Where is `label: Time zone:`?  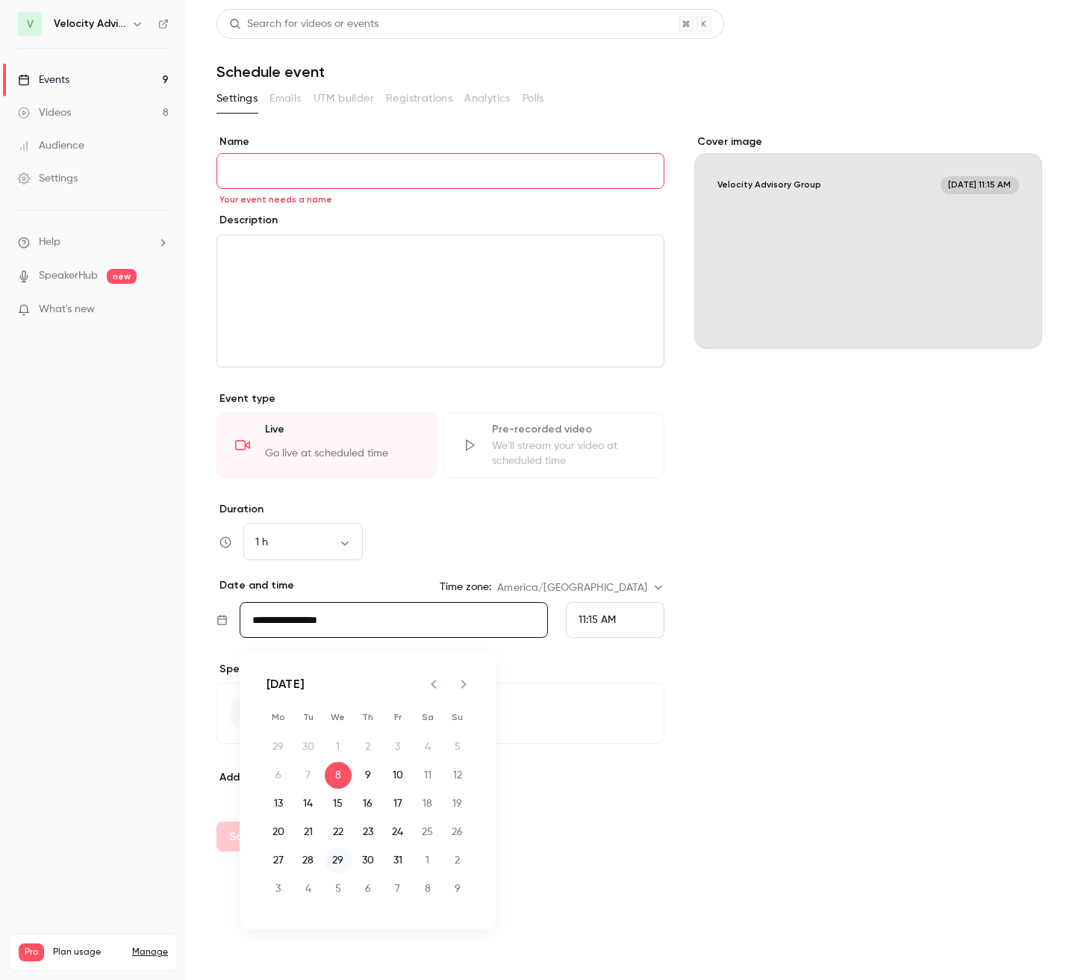
label: Time zone: is located at coordinates (465, 587).